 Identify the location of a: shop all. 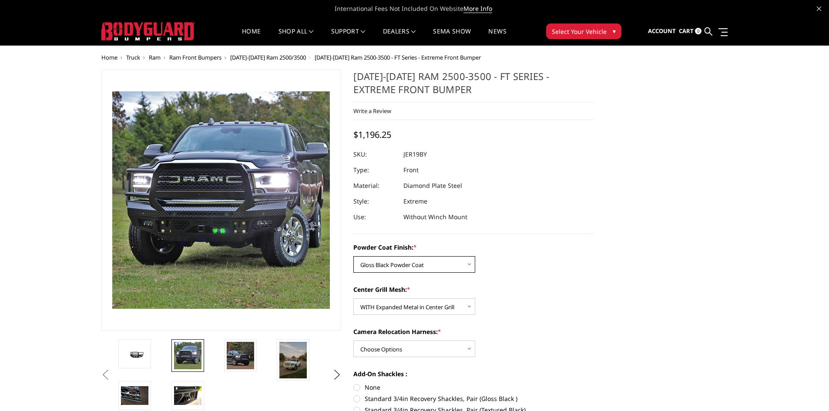
(296, 37).